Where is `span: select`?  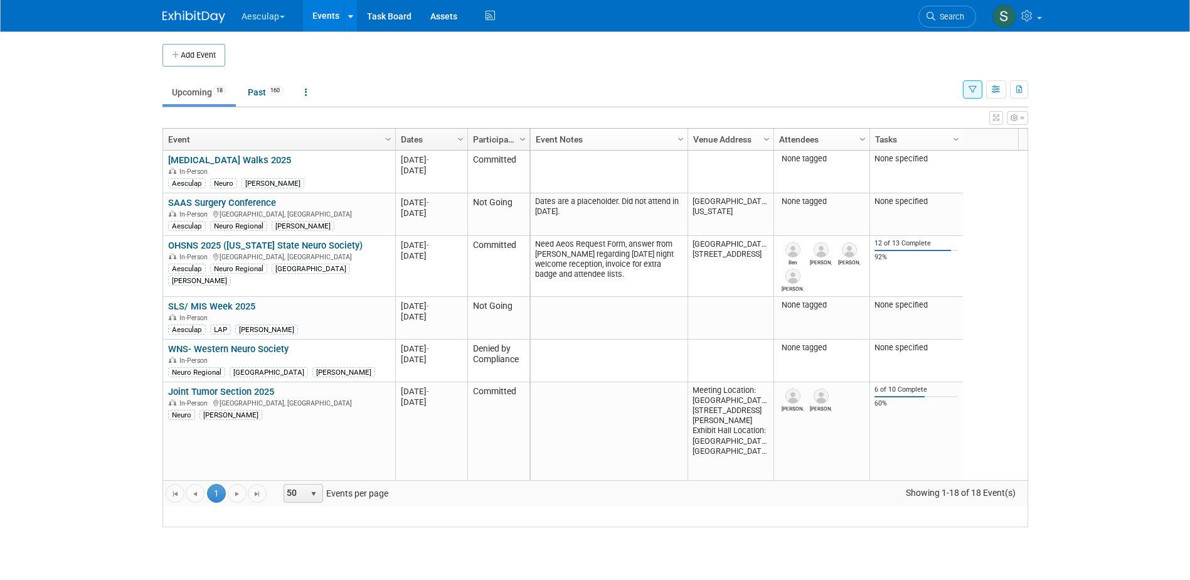
span: select is located at coordinates (314, 494).